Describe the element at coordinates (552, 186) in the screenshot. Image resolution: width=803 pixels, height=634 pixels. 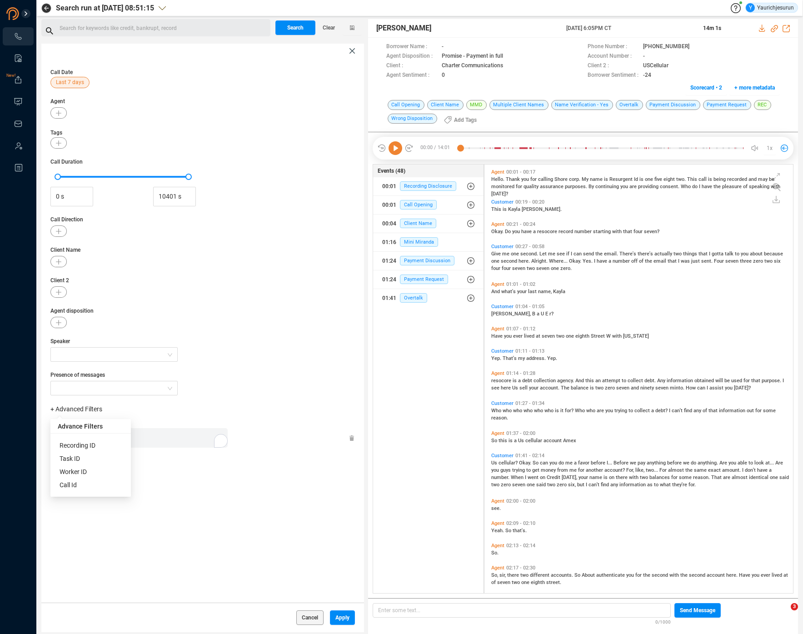
I see `span: assurance` at that location.